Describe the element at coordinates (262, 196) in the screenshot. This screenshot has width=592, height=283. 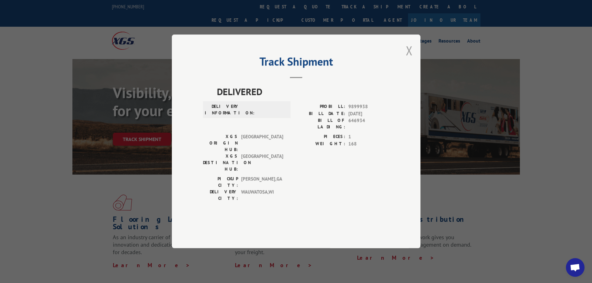
I see `span: WAUWATOSA , WI` at that location.